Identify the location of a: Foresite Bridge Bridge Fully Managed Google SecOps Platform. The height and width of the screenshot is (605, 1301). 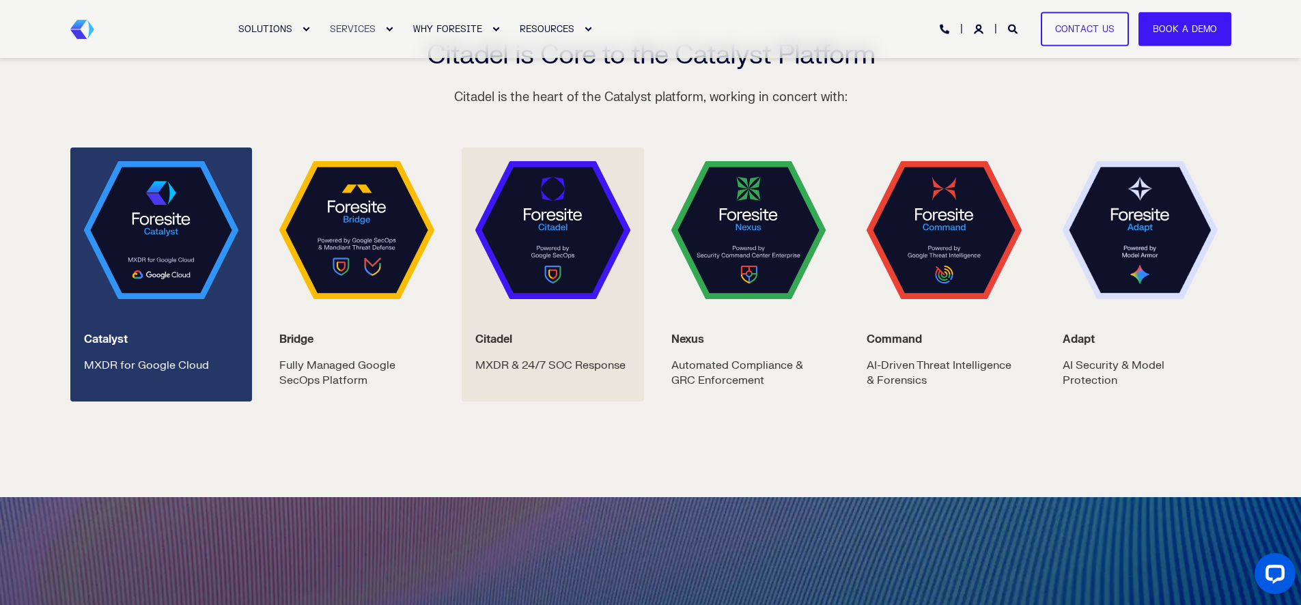
(356, 274).